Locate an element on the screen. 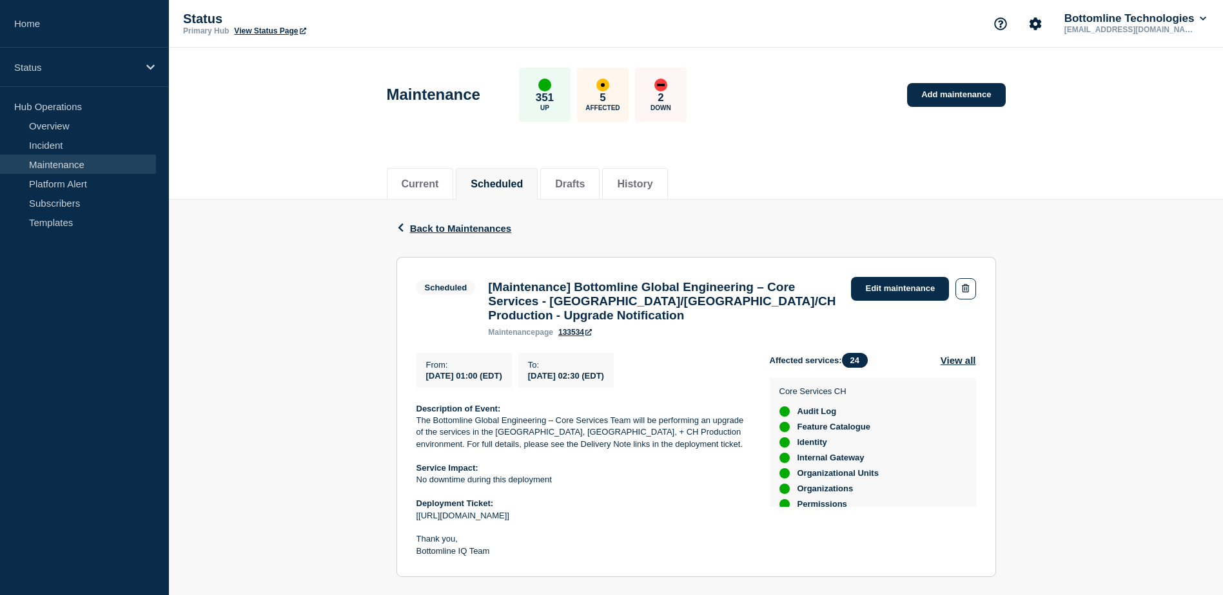 The width and height of the screenshot is (1223, 595). div: down is located at coordinates (661, 85).